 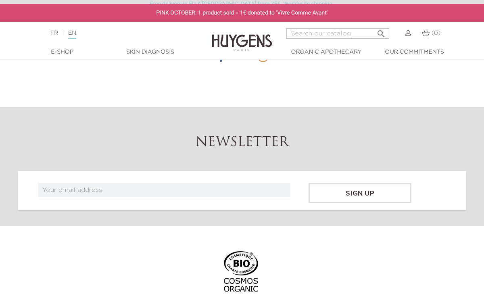 I want to click on a: EN, so click(x=72, y=34).